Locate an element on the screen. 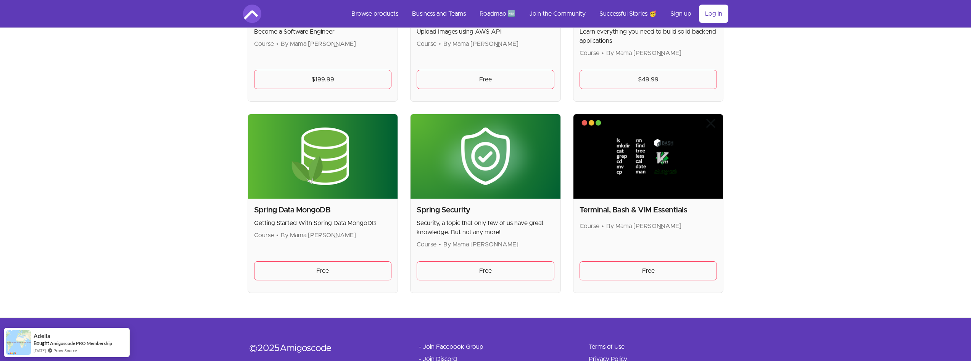 Image resolution: width=971 pixels, height=361 pixels. p: Getting Started With Spring Data MongoDB is located at coordinates (323, 223).